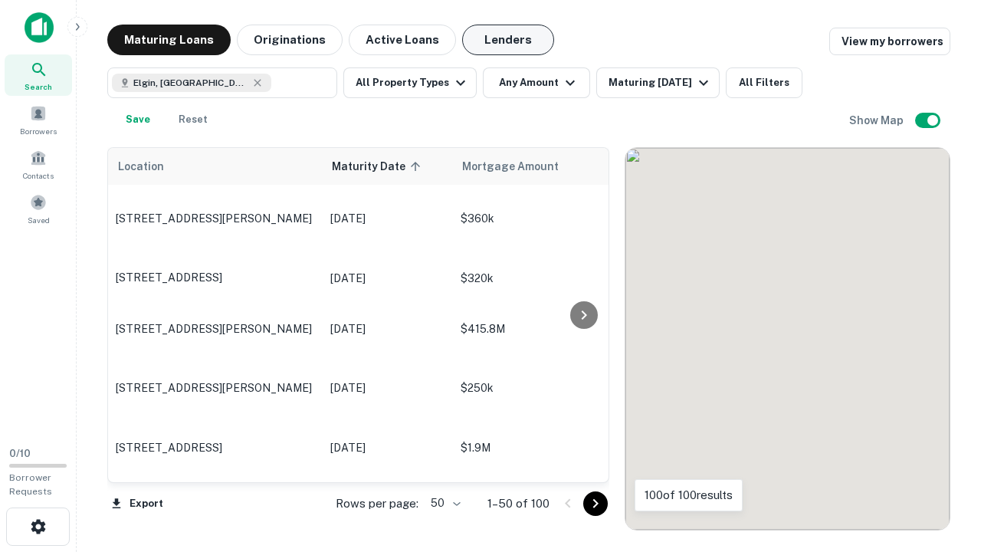  What do you see at coordinates (38, 176) in the screenshot?
I see `span: Contacts` at bounding box center [38, 176].